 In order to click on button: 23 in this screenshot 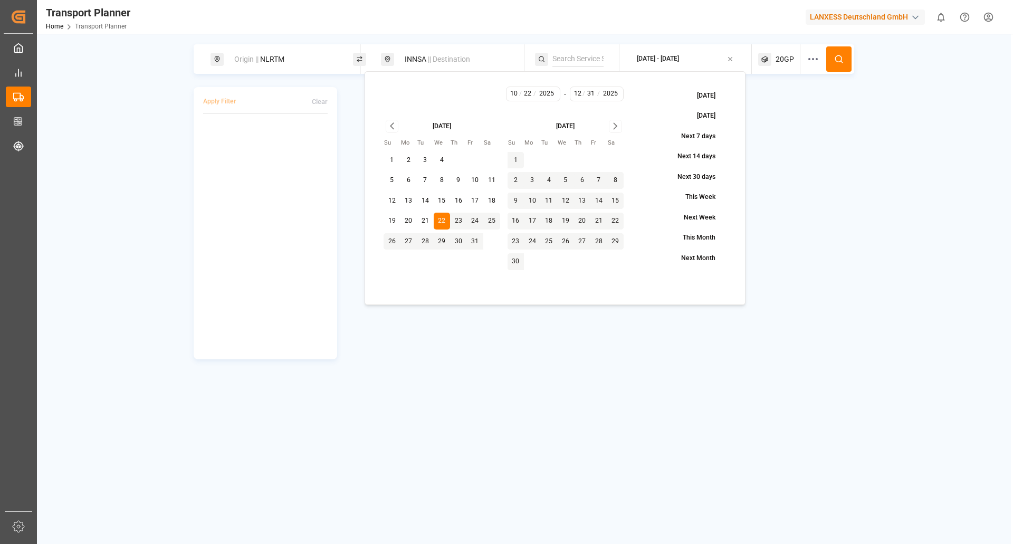, I will do `click(516, 242)`.